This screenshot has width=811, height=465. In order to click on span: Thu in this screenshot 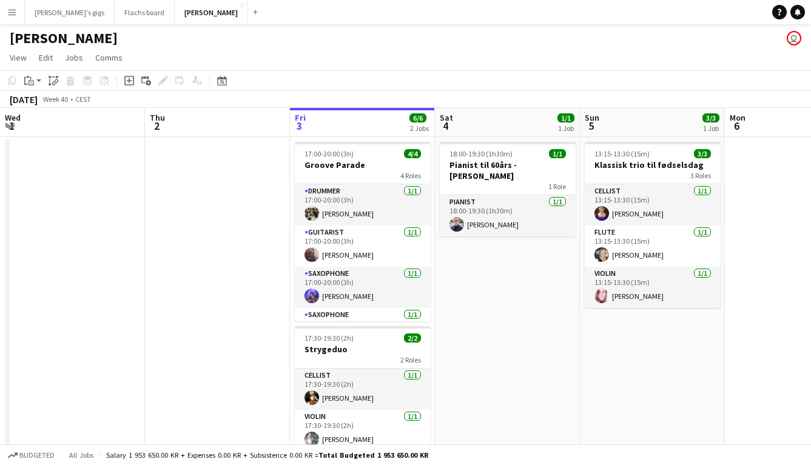, I will do `click(157, 118)`.